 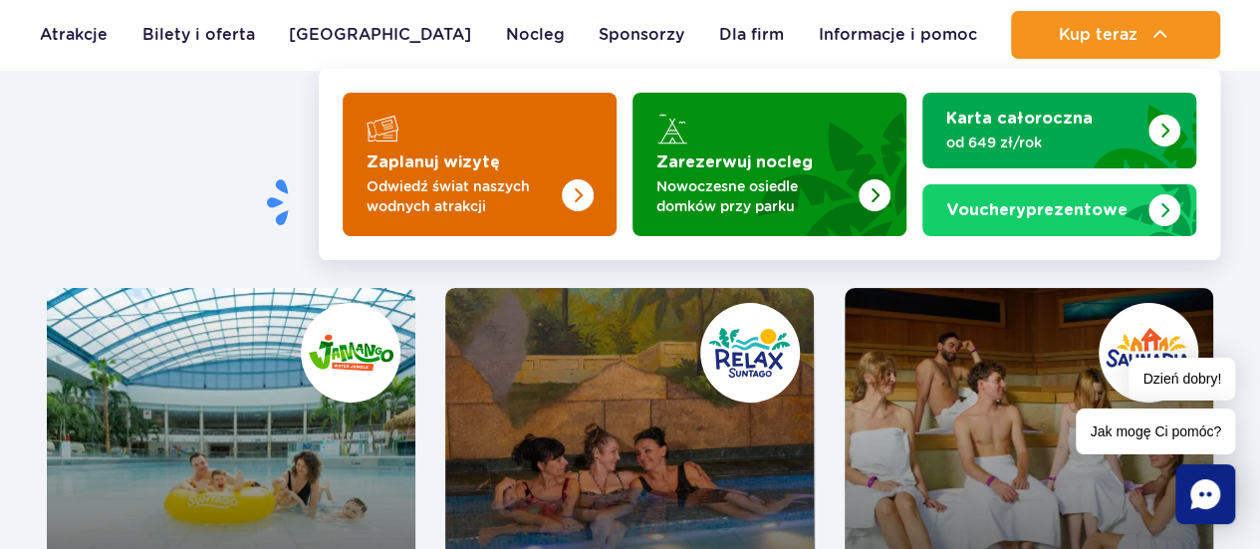 What do you see at coordinates (383, 201) in the screenshot?
I see `span: Strefy` at bounding box center [383, 201].